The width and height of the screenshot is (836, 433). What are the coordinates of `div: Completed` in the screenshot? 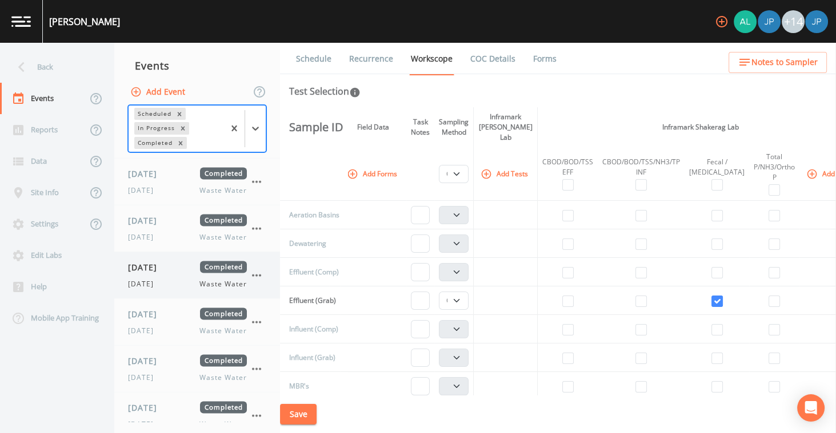 It's located at (154, 143).